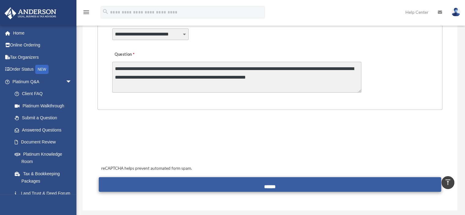 The image size is (465, 215). I want to click on i: vertical_align_top, so click(448, 182).